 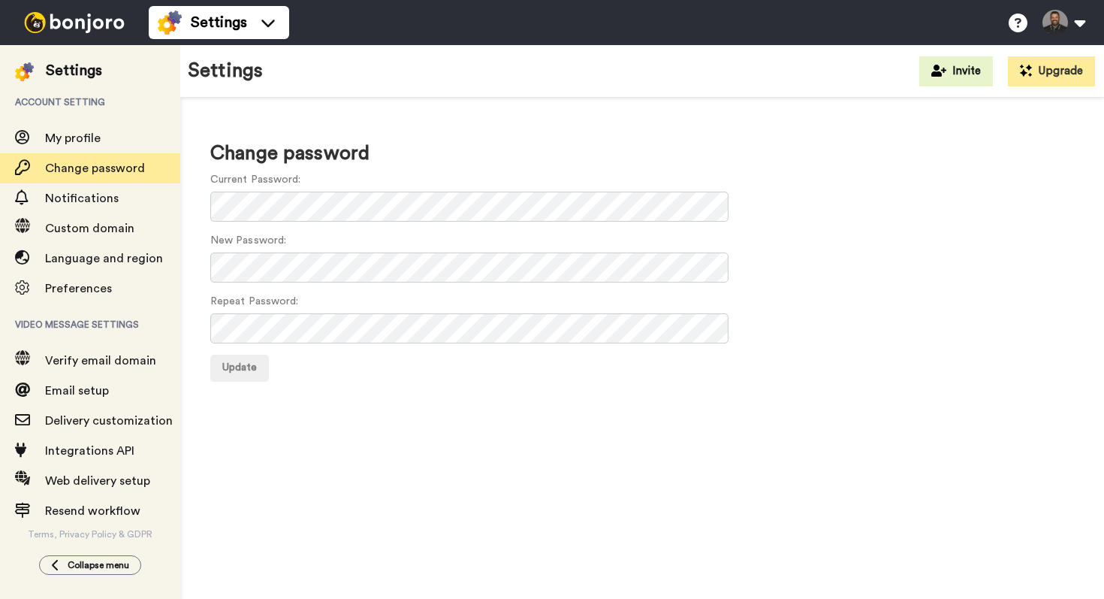 What do you see at coordinates (98, 565) in the screenshot?
I see `span: Collapse menu` at bounding box center [98, 565].